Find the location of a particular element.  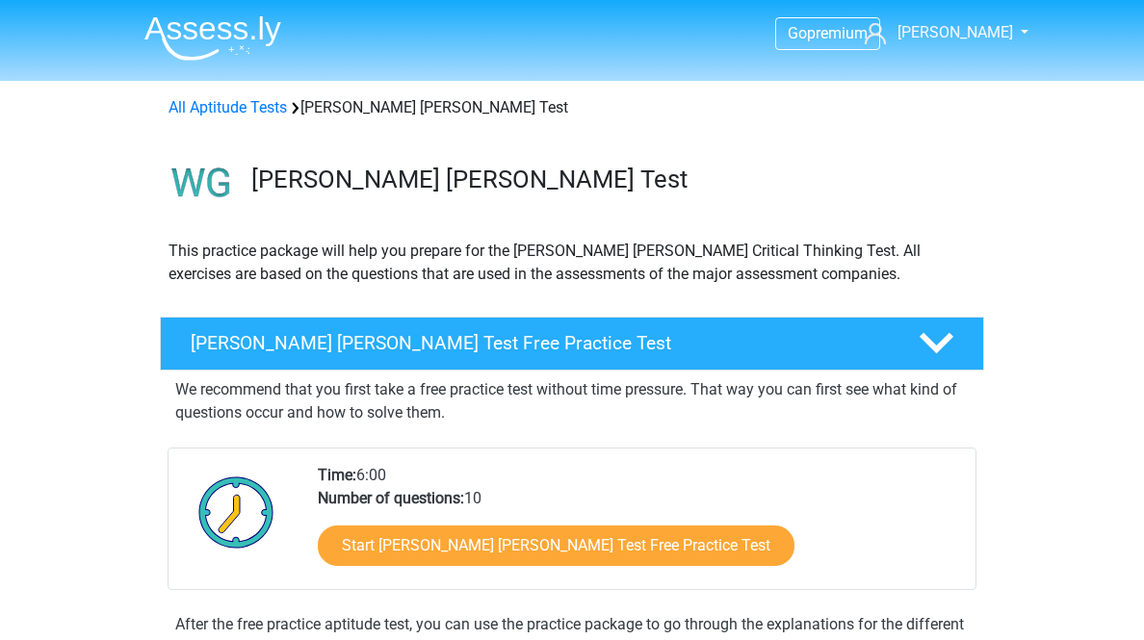

img: Assessly is located at coordinates (213, 38).